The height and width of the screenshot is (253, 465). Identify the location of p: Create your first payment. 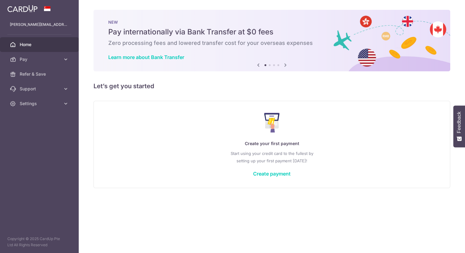
(272, 144).